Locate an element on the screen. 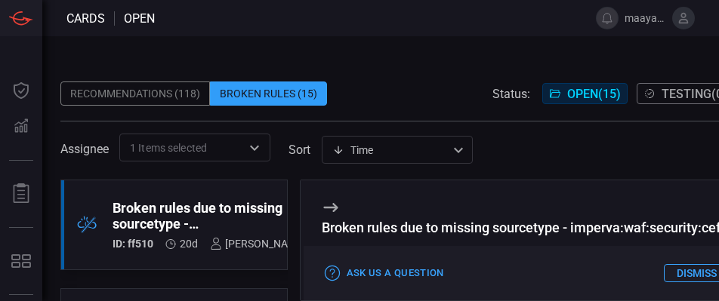 This screenshot has height=301, width=719. div: Broken Rules (15) is located at coordinates (268, 94).